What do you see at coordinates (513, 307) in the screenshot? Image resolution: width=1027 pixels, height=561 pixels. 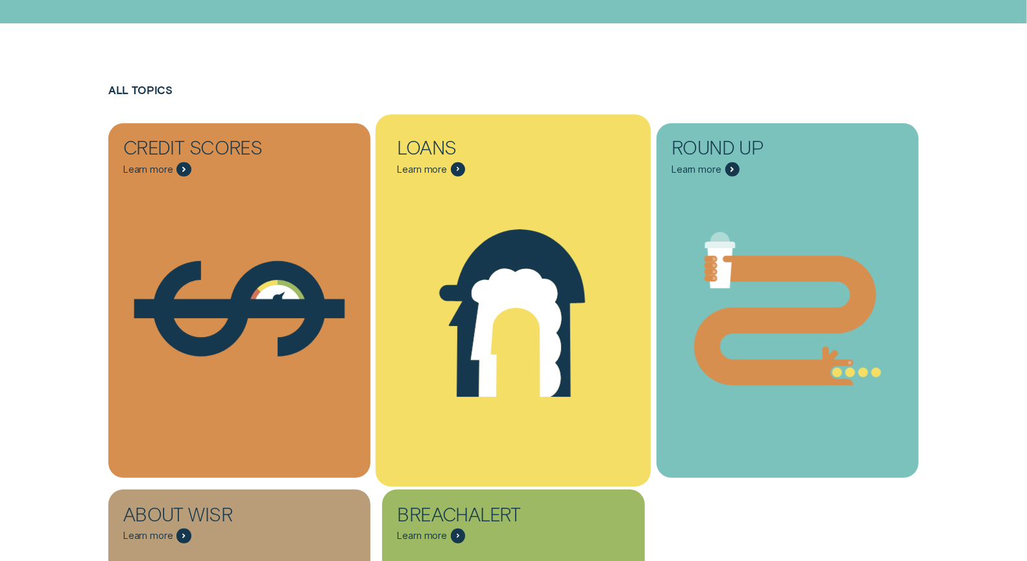 I see `a: Loans - Learn more` at bounding box center [513, 307].